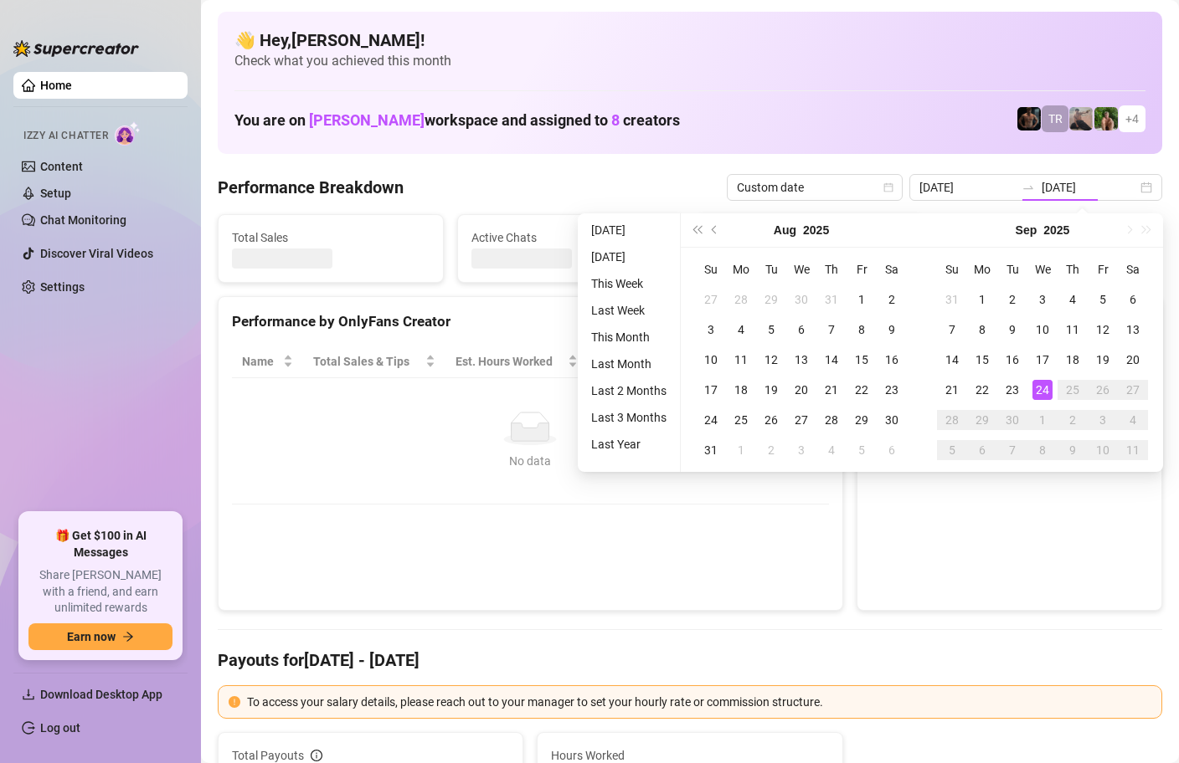 This screenshot has height=763, width=1179. I want to click on a: Setup, so click(55, 193).